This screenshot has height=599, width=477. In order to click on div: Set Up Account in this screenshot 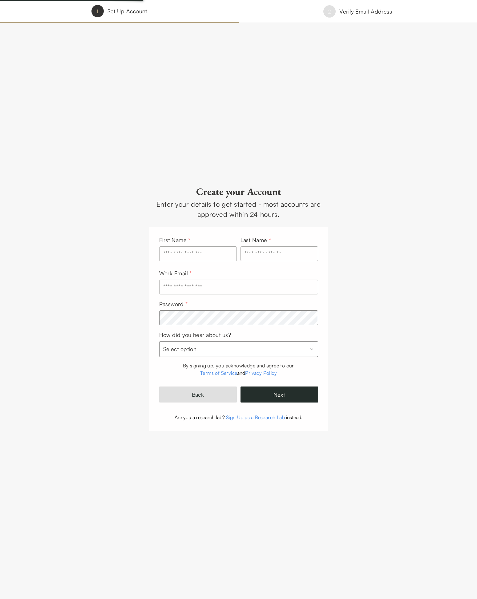, I will do `click(127, 11)`.